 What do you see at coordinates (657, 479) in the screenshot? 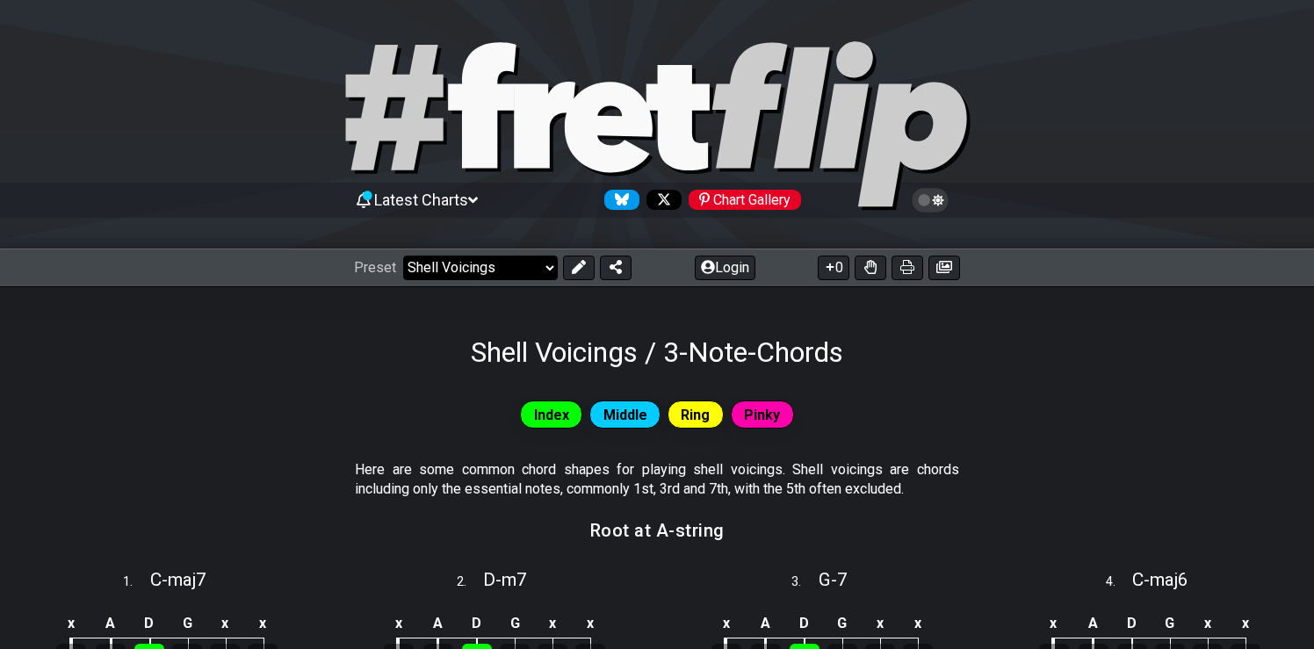
I see `p: Here are some common chord shapes for playing shell voicings. Shell voicings are chords including...` at bounding box center [657, 479].